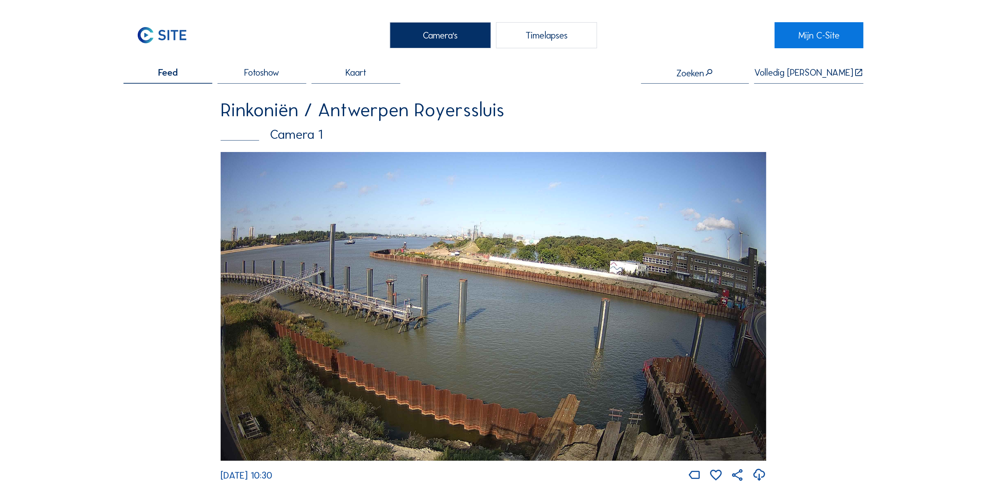 The image size is (987, 481). I want to click on div: Camera's, so click(440, 35).